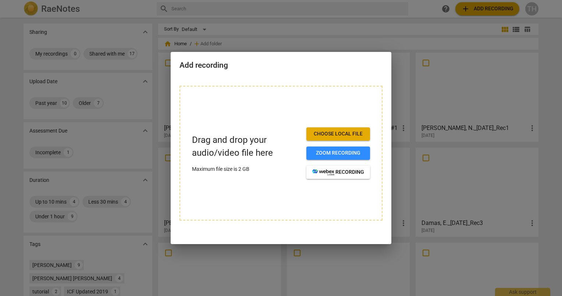  I want to click on p: Drag and drop your audio/video file here, so click(246, 146).